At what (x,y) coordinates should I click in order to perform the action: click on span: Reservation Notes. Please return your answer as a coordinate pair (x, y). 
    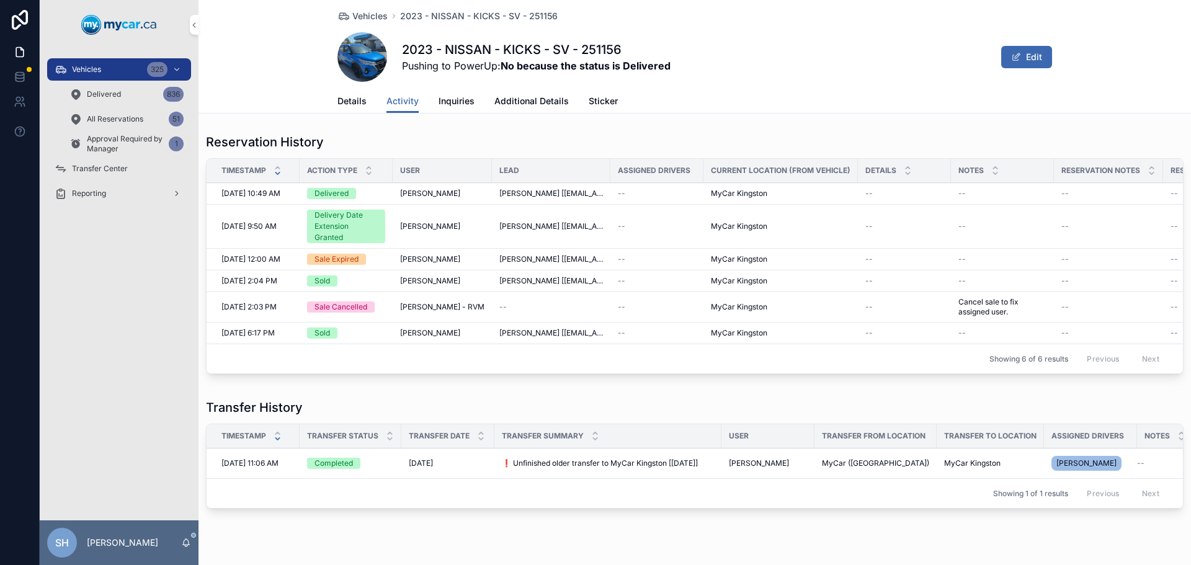
    Looking at the image, I should click on (1101, 171).